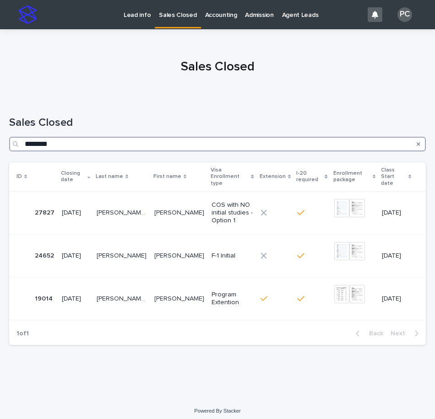 The width and height of the screenshot is (435, 419). What do you see at coordinates (19, 177) in the screenshot?
I see `p: ID` at bounding box center [19, 177].